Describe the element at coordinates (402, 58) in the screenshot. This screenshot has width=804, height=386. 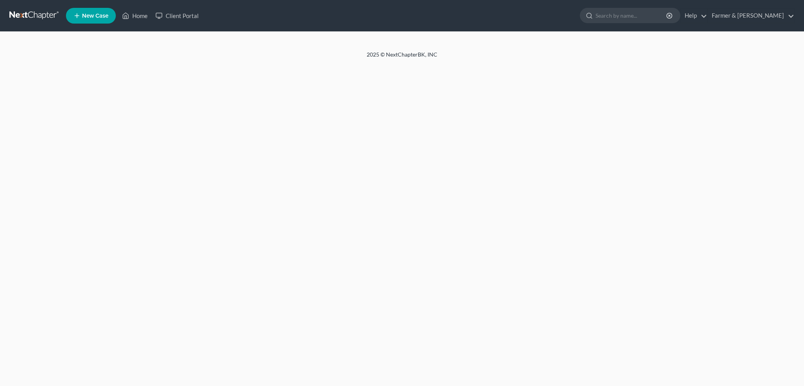
I see `div: 2025 © NextChapterBK, INC` at that location.